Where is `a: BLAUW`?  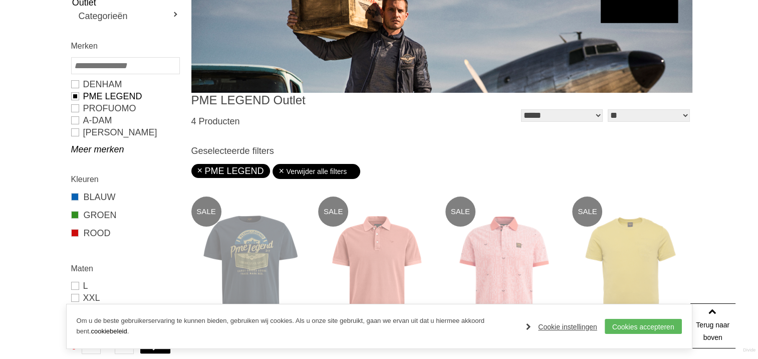 a: BLAUW is located at coordinates (125, 197).